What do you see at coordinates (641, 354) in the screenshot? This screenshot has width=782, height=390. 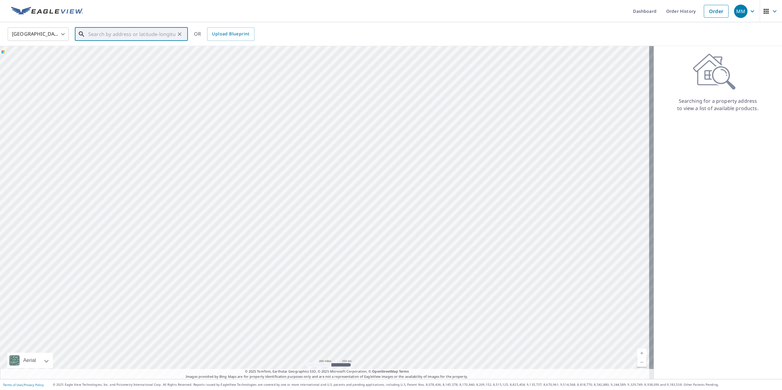 I see `a: Current Level 5, Zoom In` at bounding box center [641, 354].